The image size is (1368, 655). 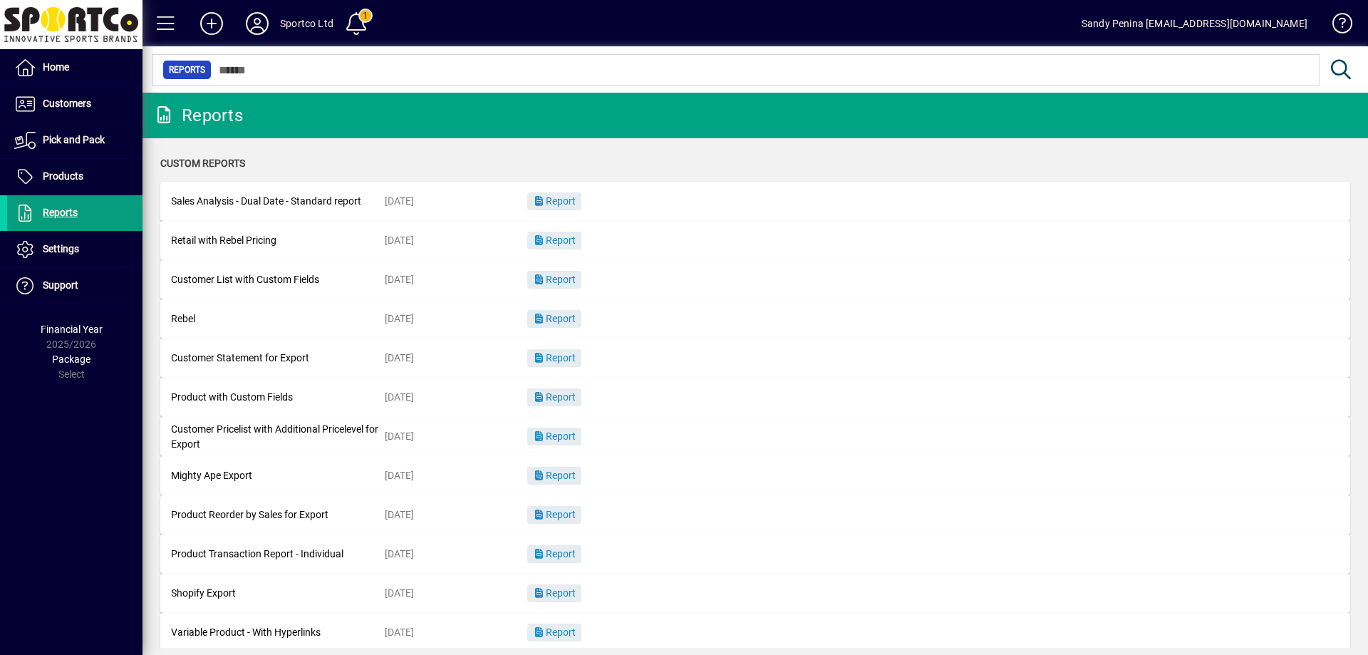 I want to click on span: Financial Year, so click(x=71, y=329).